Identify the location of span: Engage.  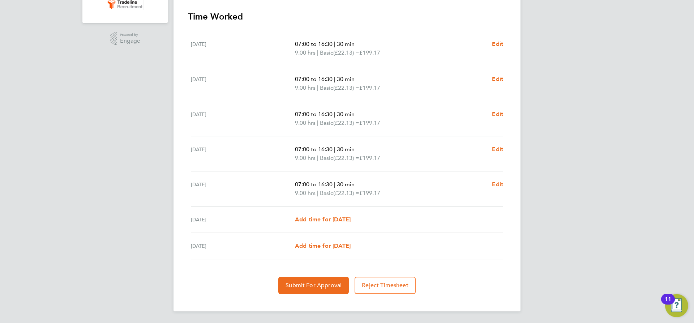
(130, 41).